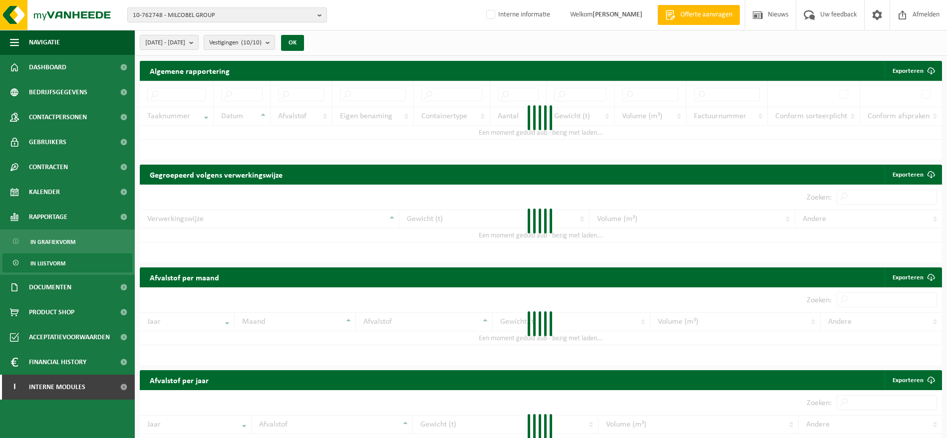  I want to click on span: I, so click(14, 387).